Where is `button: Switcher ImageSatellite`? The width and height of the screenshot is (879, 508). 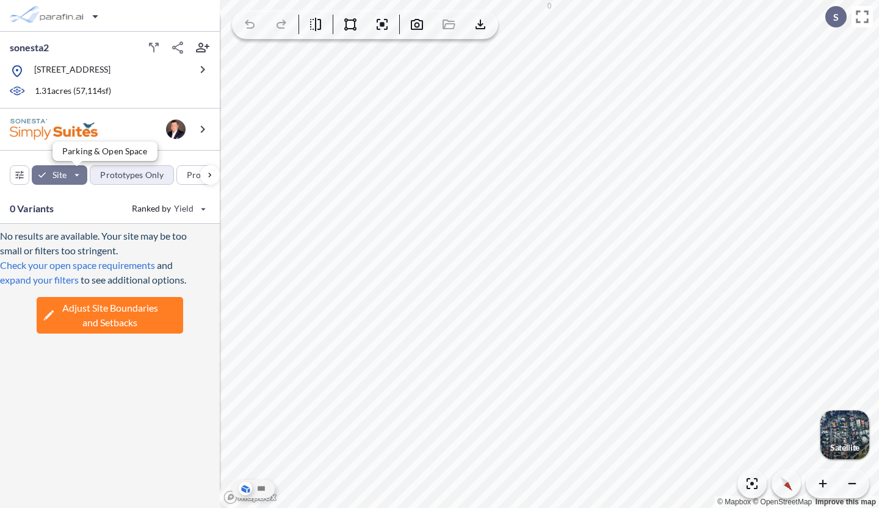
button: Switcher ImageSatellite is located at coordinates (845, 435).